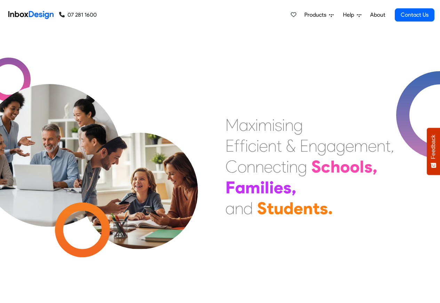 The height and width of the screenshot is (303, 440). I want to click on button: Feedback - Show survey, so click(433, 152).